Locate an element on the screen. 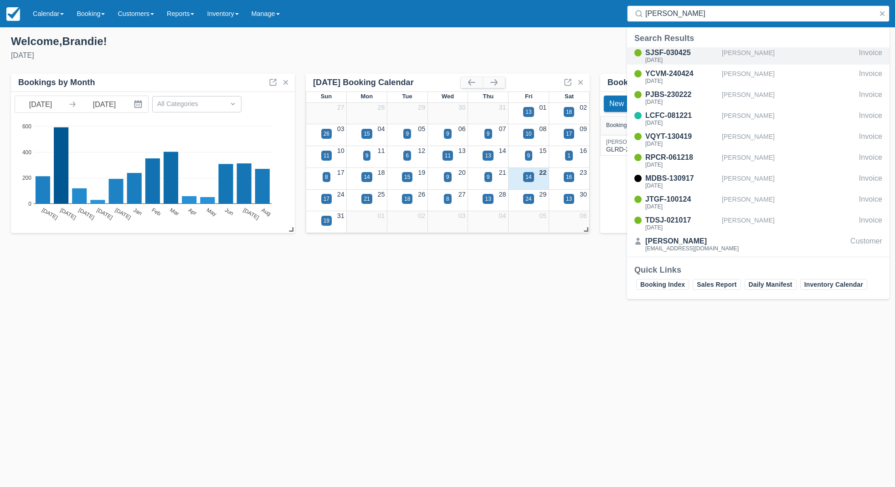 This screenshot has width=895, height=487. div: TDSJ-021017 is located at coordinates (681, 220).